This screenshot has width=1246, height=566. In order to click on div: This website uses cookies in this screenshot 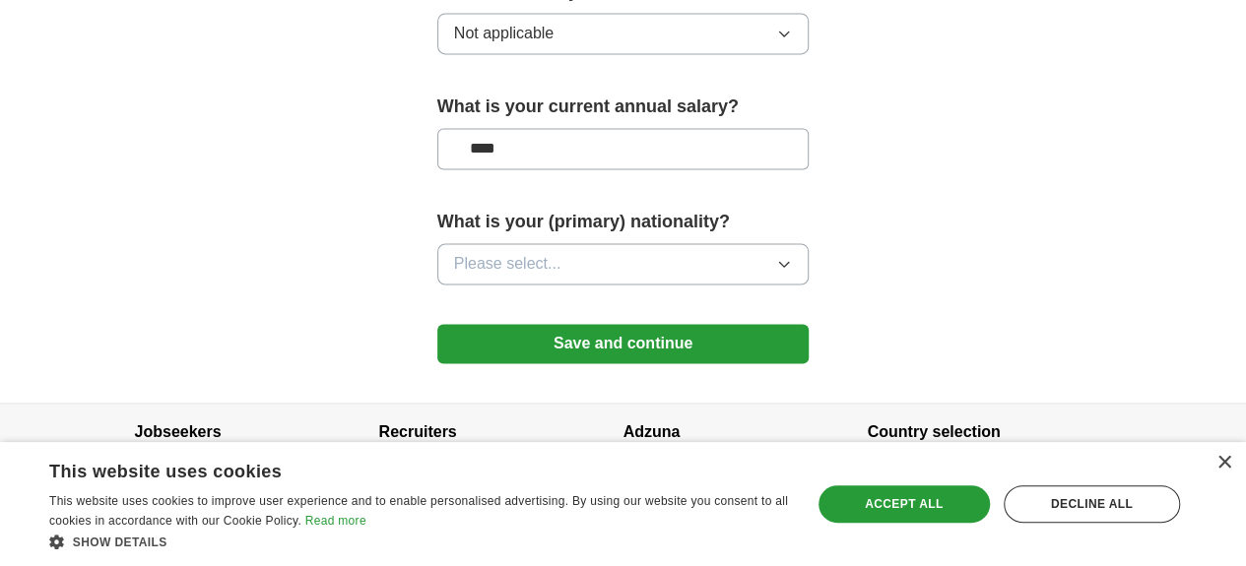, I will do `click(394, 469)`.